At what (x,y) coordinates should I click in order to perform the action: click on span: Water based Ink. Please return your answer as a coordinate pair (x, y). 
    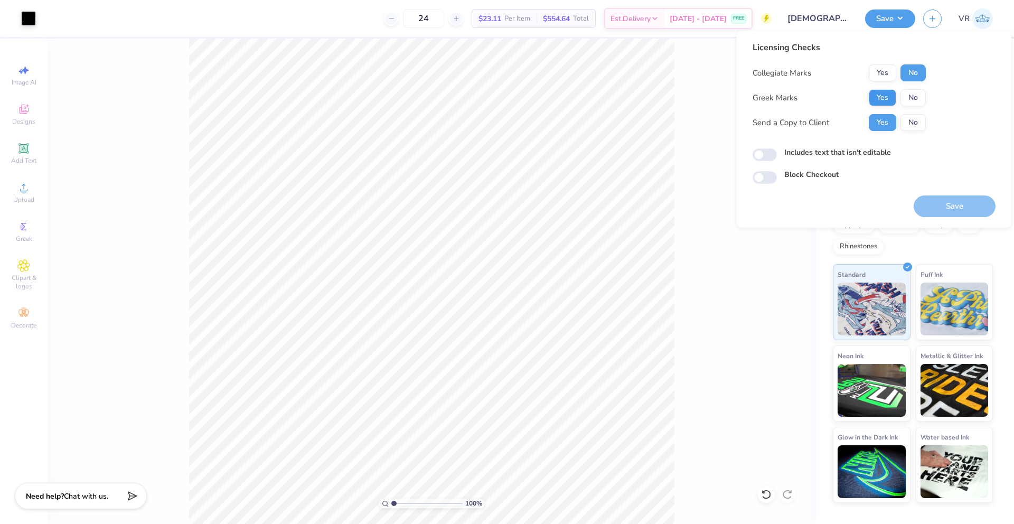
    Looking at the image, I should click on (945, 437).